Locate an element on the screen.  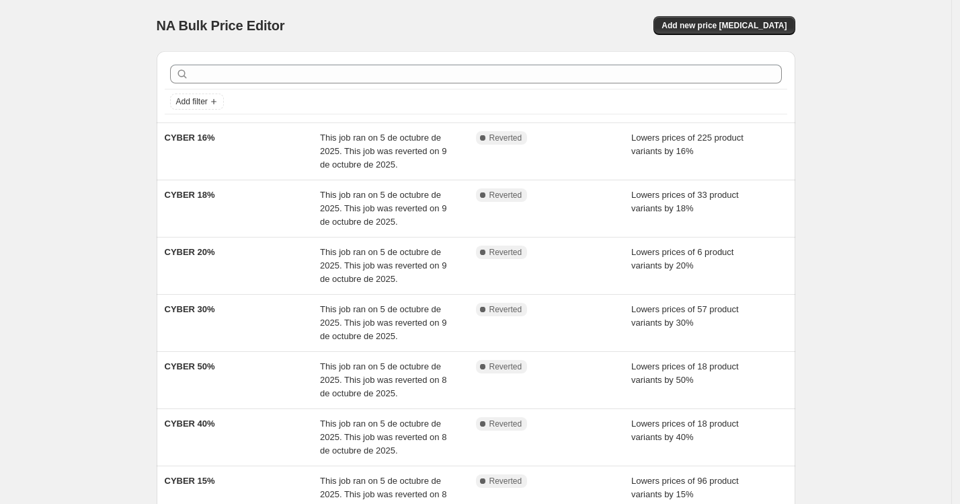
span: CYBER 50% is located at coordinates (190, 366).